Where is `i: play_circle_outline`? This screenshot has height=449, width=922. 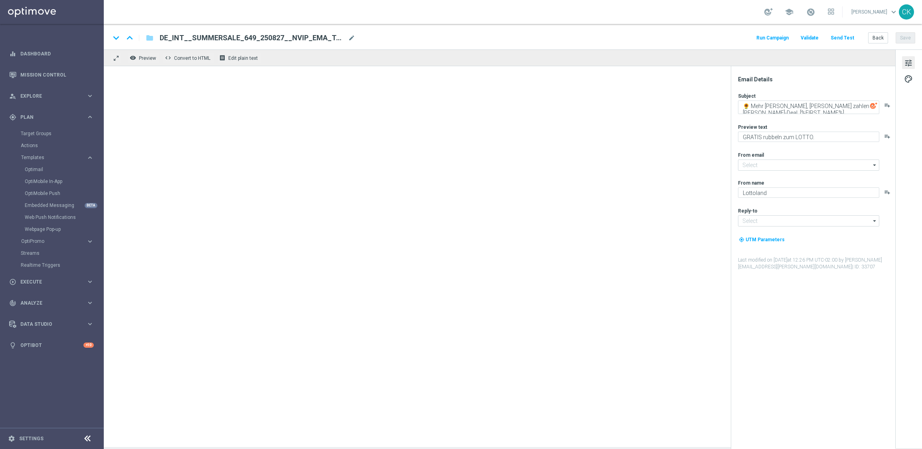 i: play_circle_outline is located at coordinates (13, 282).